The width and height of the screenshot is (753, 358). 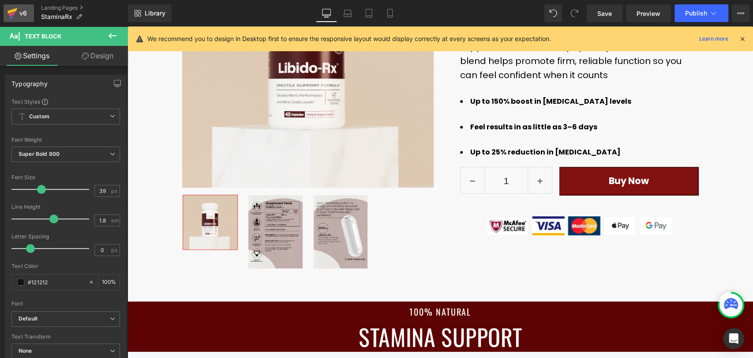 What do you see at coordinates (43, 36) in the screenshot?
I see `span: Text Block` at bounding box center [43, 36].